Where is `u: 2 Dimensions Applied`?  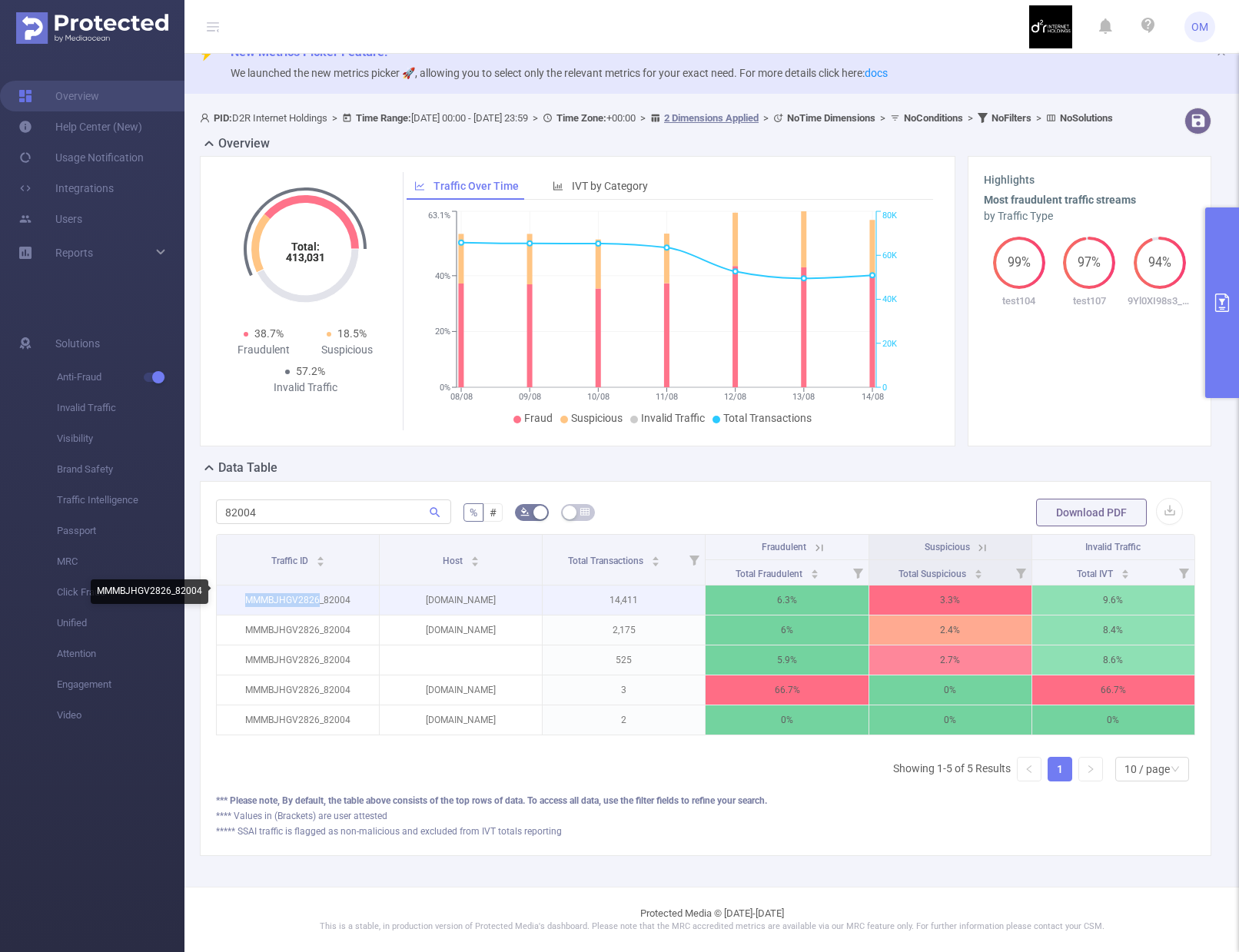
u: 2 Dimensions Applied is located at coordinates (711, 117).